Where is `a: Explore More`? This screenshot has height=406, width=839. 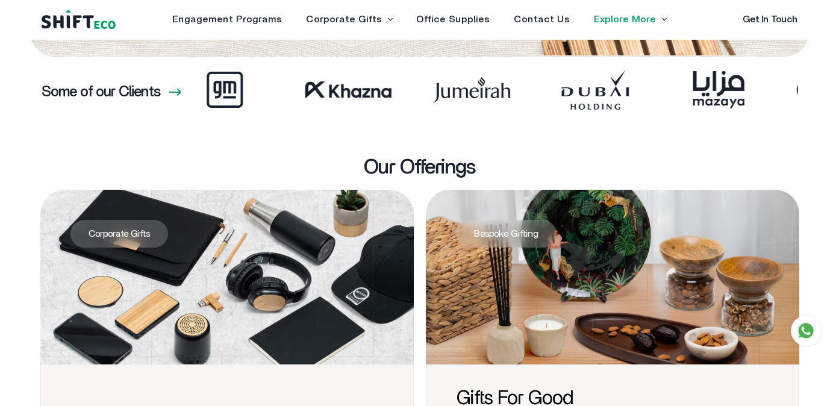 a: Explore More is located at coordinates (624, 19).